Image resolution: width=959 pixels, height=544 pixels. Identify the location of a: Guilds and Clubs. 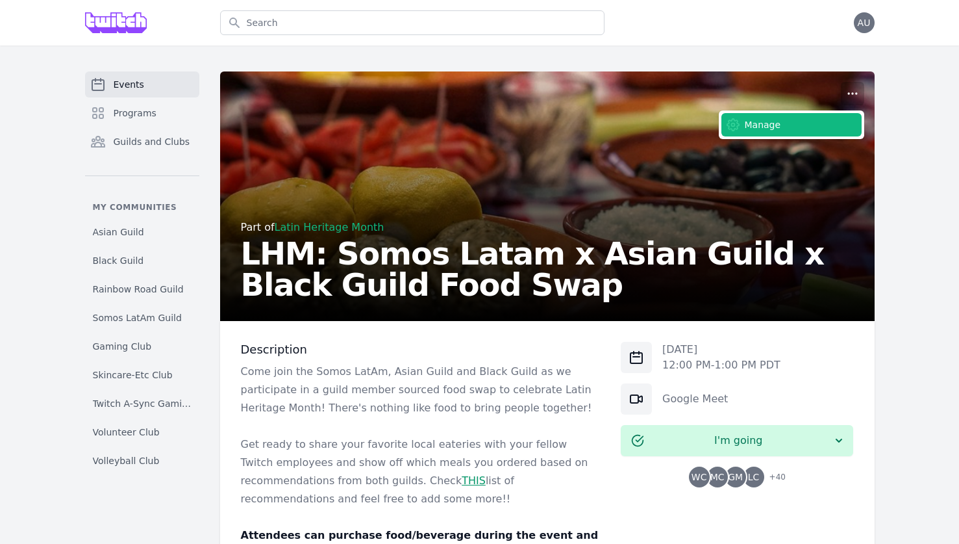
(142, 142).